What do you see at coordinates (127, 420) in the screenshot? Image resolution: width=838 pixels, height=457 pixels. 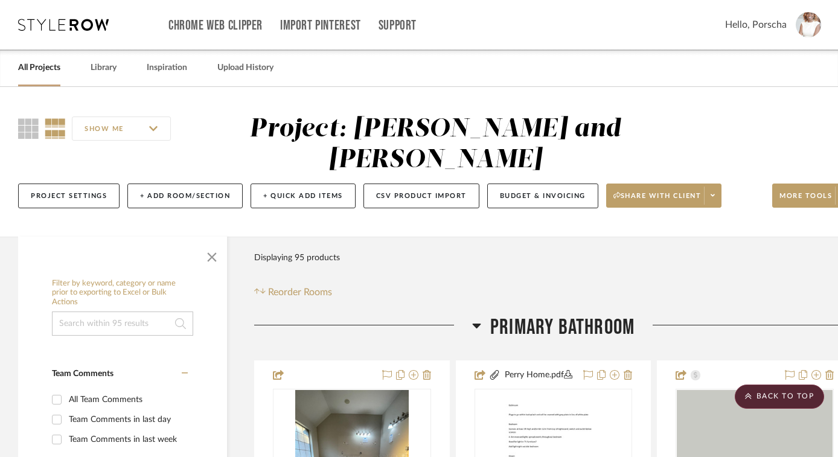 I see `div: Team Comments in last day` at bounding box center [127, 420].